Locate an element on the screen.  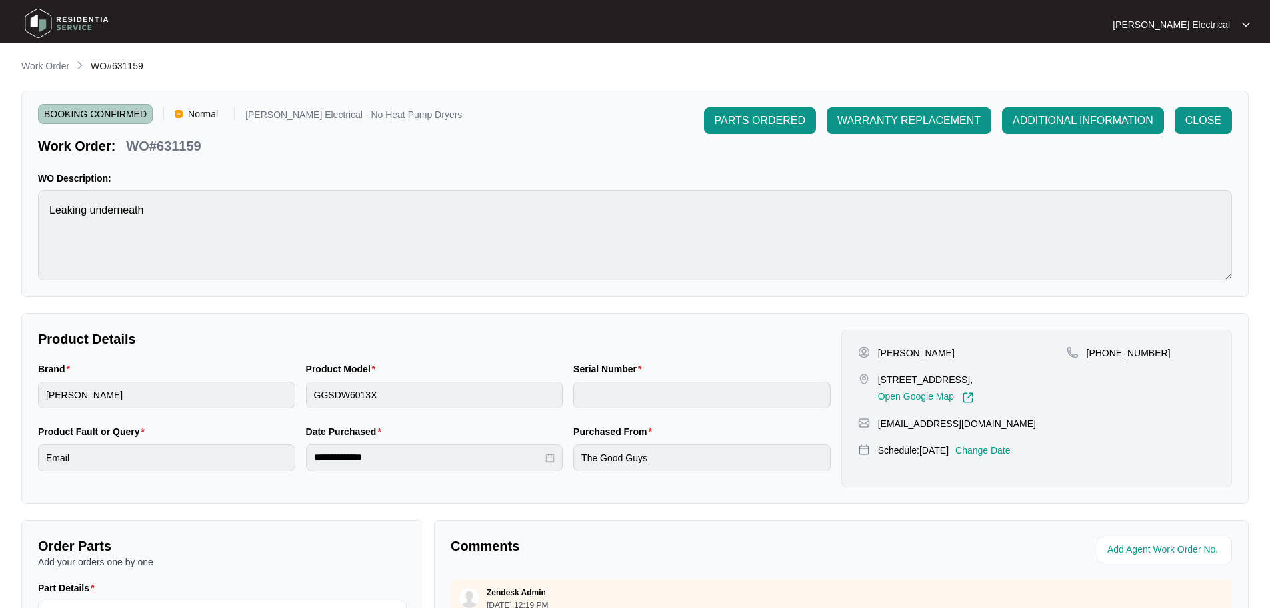
span: WARRANTY REPLACEMENT is located at coordinates (909, 121).